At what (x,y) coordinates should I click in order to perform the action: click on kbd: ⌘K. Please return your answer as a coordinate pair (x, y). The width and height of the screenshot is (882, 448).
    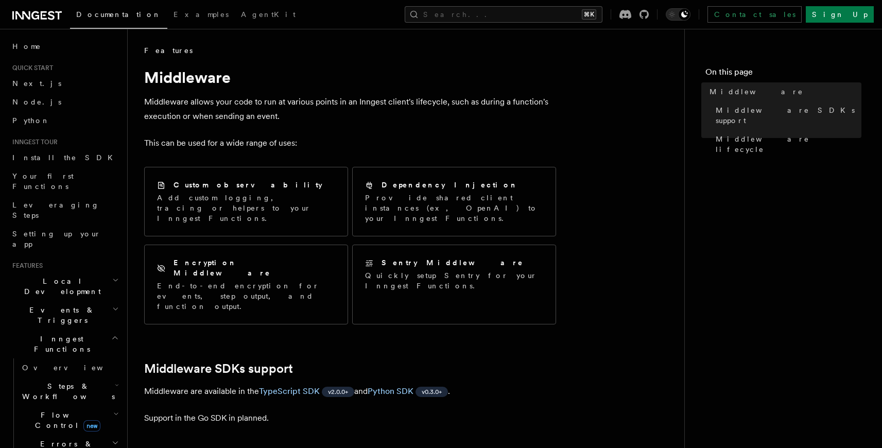
    Looking at the image, I should click on (589, 14).